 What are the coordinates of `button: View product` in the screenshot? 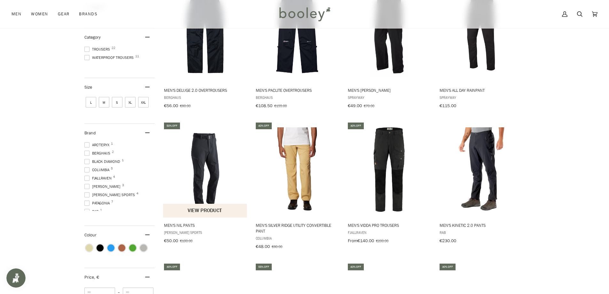 It's located at (205, 210).